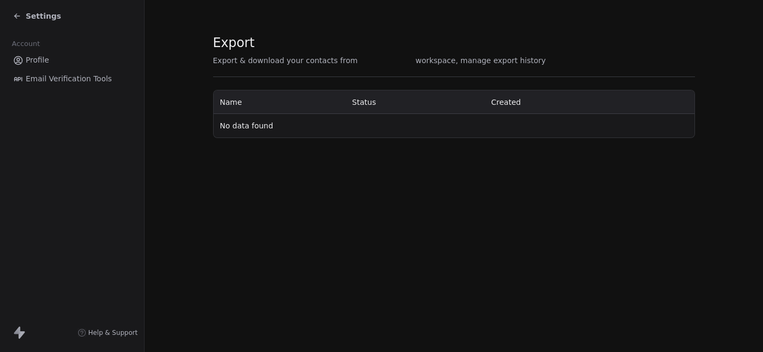  Describe the element at coordinates (247, 126) in the screenshot. I see `span: No data found` at that location.